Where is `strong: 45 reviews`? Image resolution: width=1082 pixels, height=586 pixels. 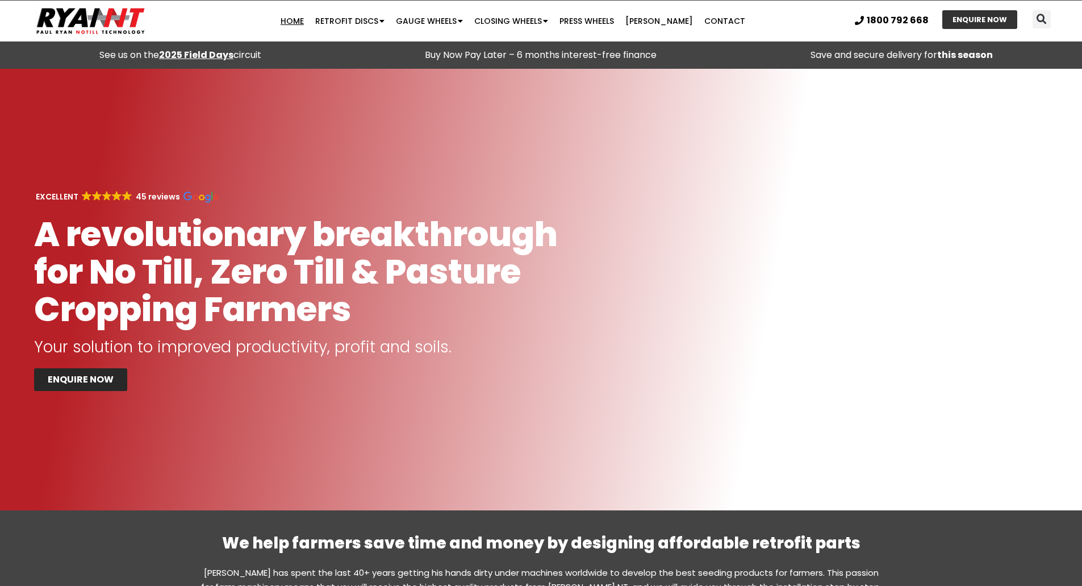 strong: 45 reviews is located at coordinates (158, 197).